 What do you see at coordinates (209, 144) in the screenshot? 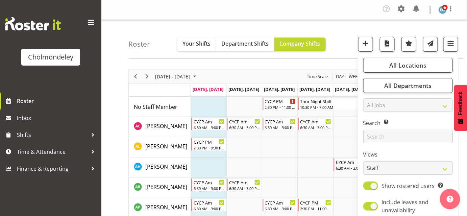
I see `div: Alexandra Landolt"s event - CYCP PM Begin From Monday, September 1, 2025 at 2:30:00 PM GMT+12:00 ...` at bounding box center [209, 144].